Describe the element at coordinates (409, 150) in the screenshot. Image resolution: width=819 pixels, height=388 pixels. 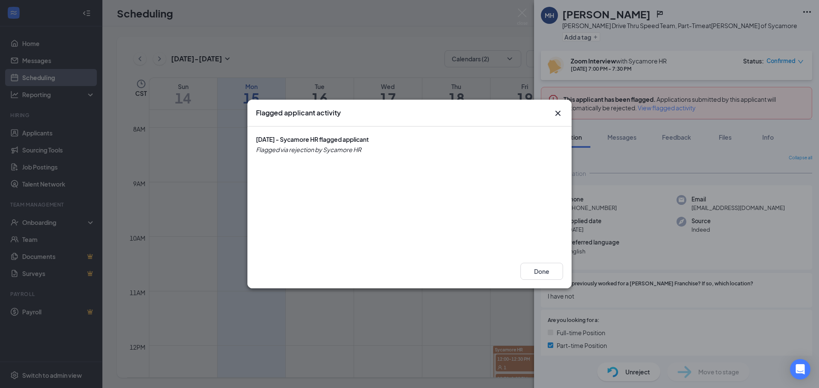
I see `div: Flagged via rejection by Sycamore HR` at that location.